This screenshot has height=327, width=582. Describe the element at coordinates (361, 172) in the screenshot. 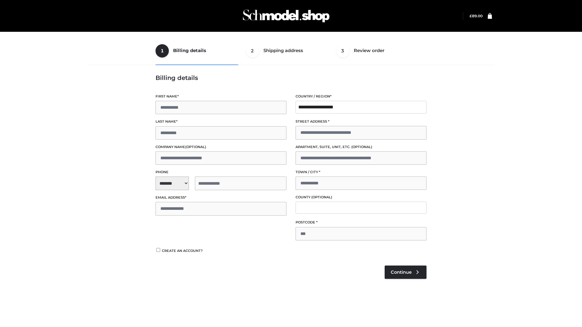

I see `label: Town / City` at that location.